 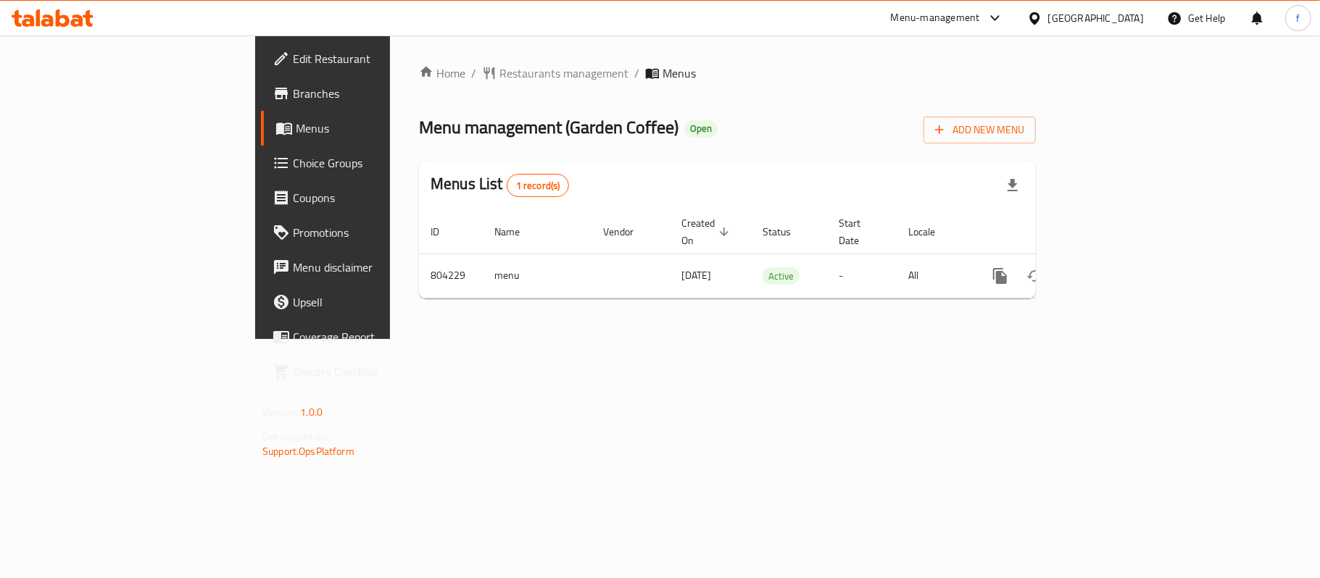 I want to click on span: Restaurants management, so click(x=564, y=73).